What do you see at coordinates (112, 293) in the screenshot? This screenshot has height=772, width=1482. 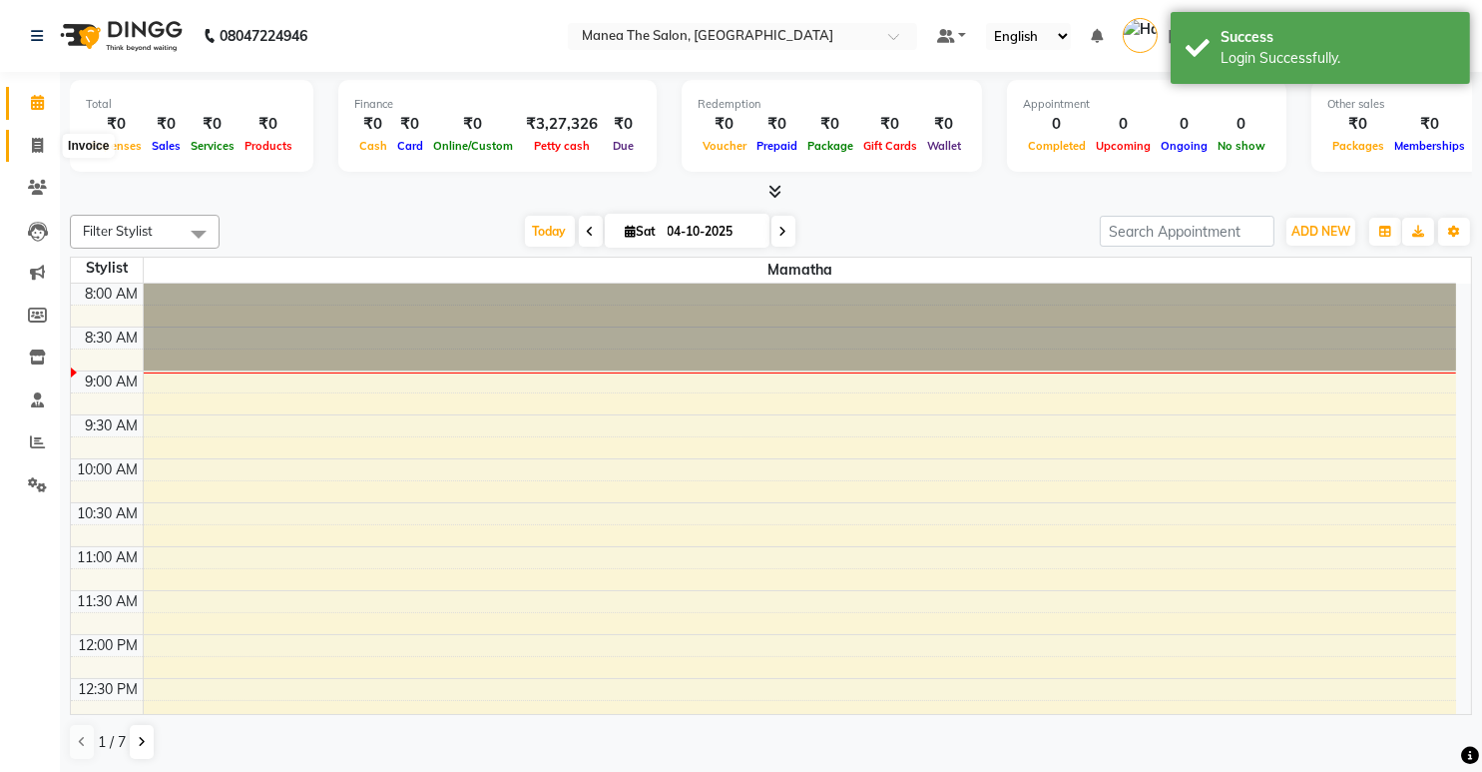 I see `div: 8:00 AM` at bounding box center [112, 293].